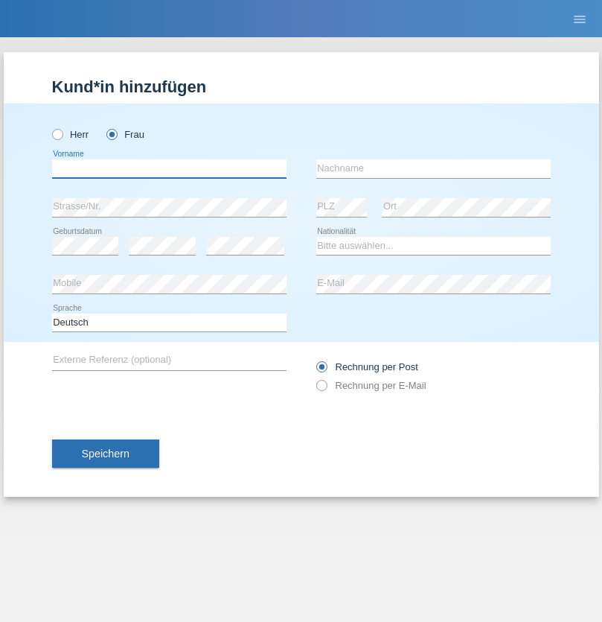  What do you see at coordinates (371, 385) in the screenshot?
I see `label: Rechnung per E-Mail` at bounding box center [371, 385].